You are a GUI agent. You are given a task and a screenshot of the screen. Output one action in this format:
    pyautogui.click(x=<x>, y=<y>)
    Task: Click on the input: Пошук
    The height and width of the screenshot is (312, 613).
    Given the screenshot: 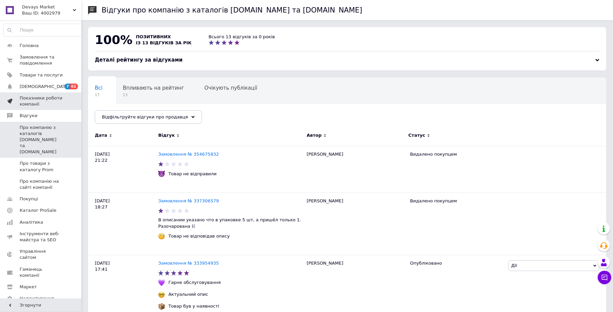 What is the action you would take?
    pyautogui.click(x=45, y=30)
    